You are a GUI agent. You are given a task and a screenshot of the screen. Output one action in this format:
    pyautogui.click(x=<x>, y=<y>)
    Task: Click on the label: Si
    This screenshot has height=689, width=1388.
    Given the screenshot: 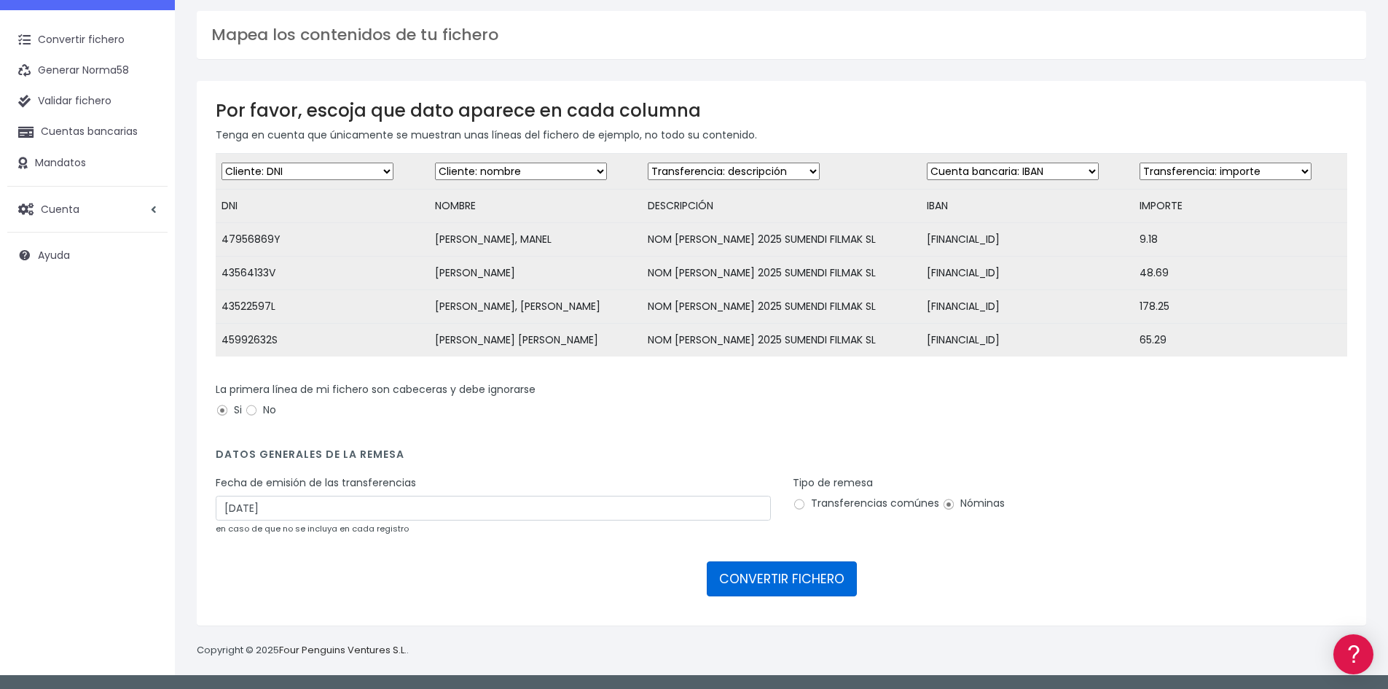 What is the action you would take?
    pyautogui.click(x=229, y=410)
    